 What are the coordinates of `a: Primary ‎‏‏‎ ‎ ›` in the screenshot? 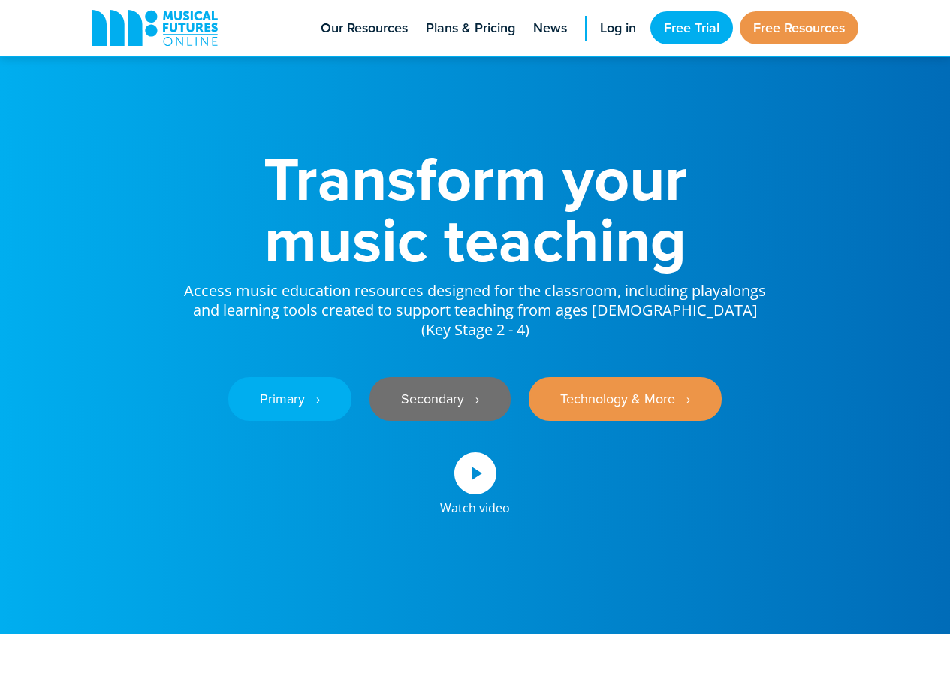 It's located at (290, 399).